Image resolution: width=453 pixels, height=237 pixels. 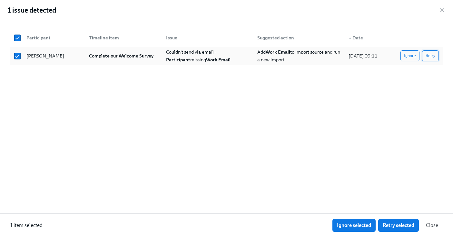 I want to click on span: Close, so click(x=432, y=225).